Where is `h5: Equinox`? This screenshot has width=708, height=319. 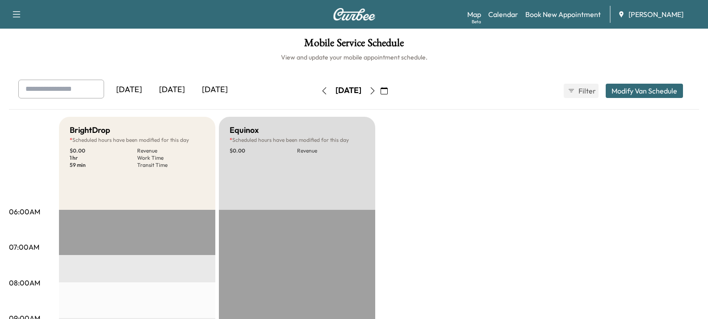
h5: Equinox is located at coordinates (244, 130).